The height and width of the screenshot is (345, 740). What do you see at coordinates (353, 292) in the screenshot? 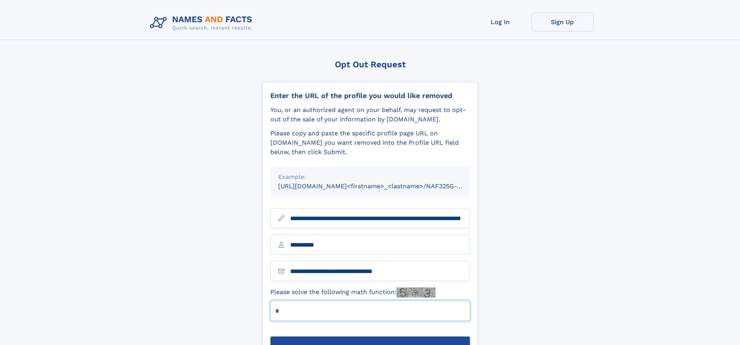
I see `label: Please solve the following math function:` at bounding box center [353, 292].